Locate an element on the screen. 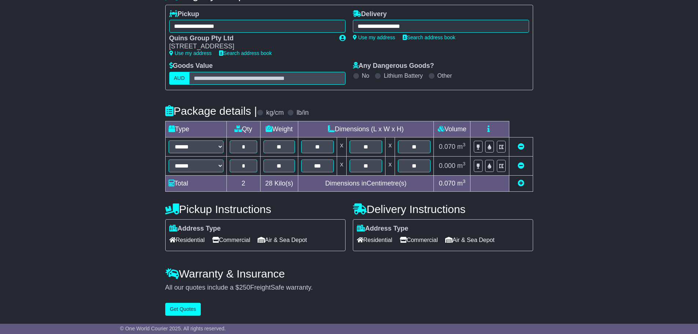  td: Dimensions (L x W x H) is located at coordinates (365, 129).